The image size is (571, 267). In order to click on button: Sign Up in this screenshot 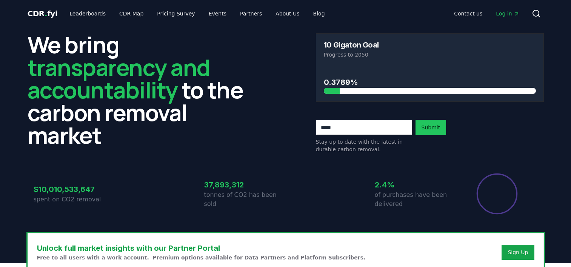, I will do `click(518, 252)`.